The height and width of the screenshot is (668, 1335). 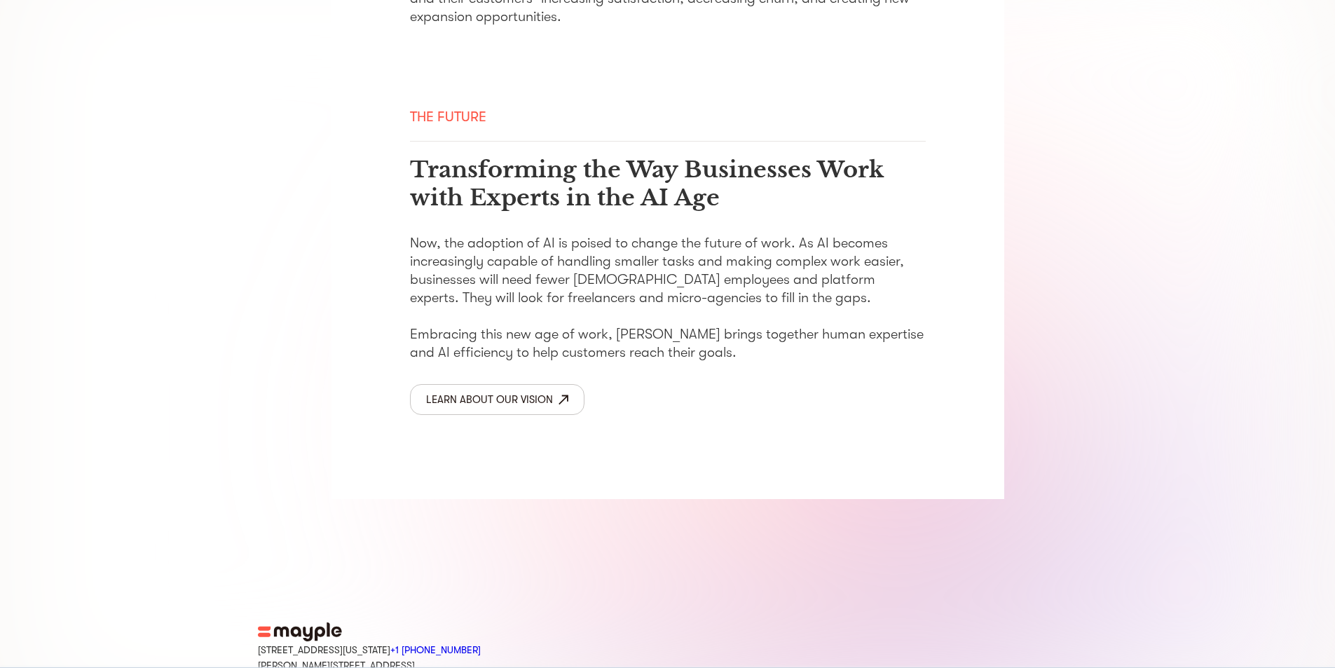 I want to click on div: Learn about our vision, so click(x=489, y=400).